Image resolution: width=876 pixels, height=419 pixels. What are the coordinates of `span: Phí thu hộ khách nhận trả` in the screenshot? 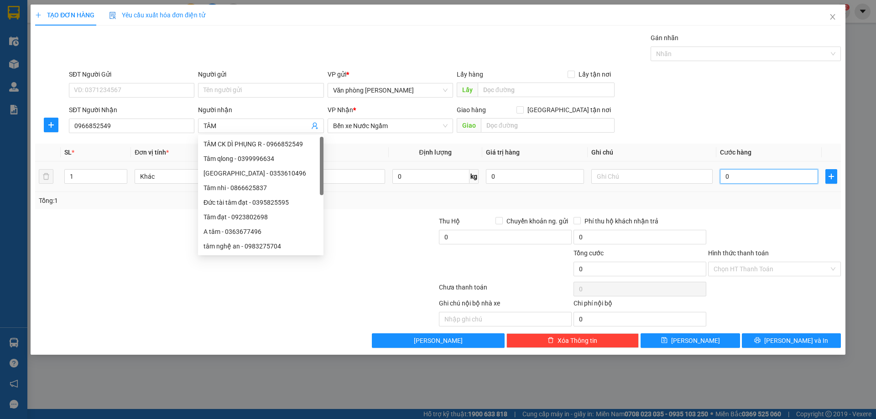 It's located at (621, 221).